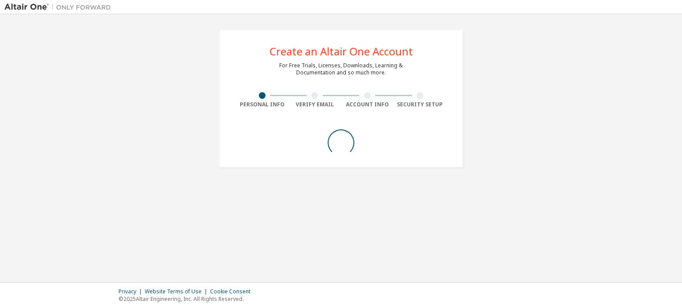 This screenshot has height=308, width=682. Describe the element at coordinates (60, 7) in the screenshot. I see `img: Altair One` at that location.